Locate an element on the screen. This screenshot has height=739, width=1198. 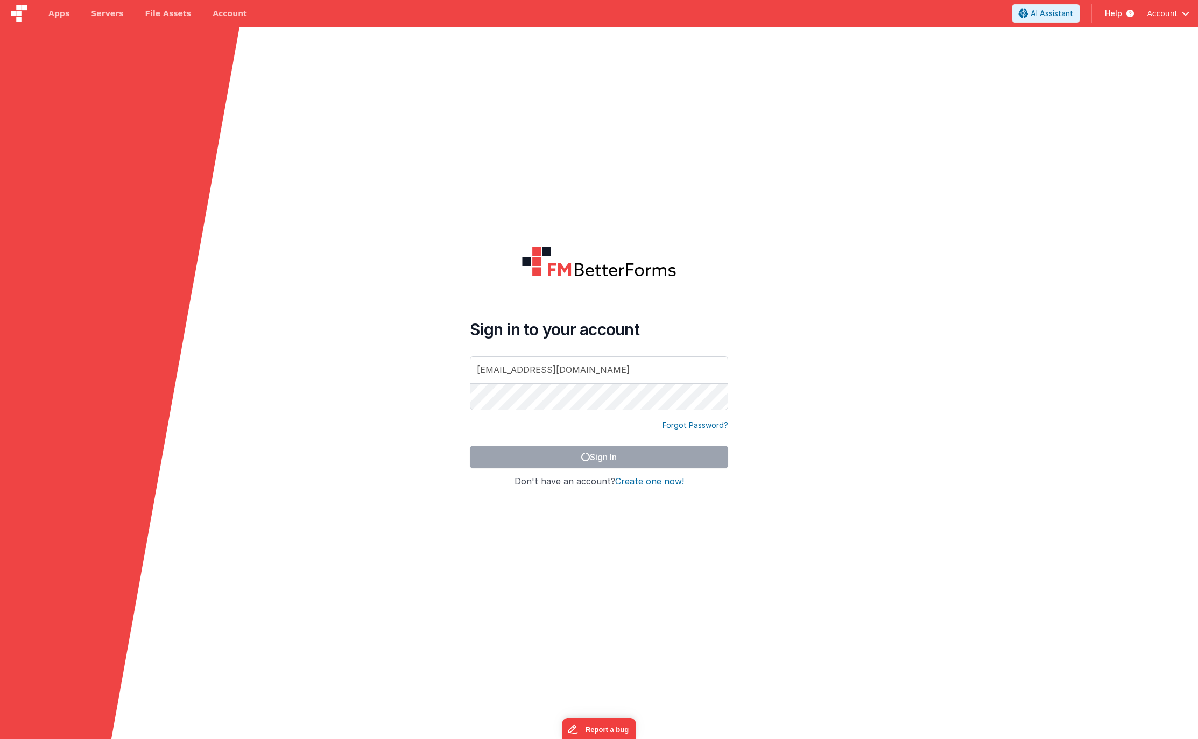
span: File Assets is located at coordinates (168, 13).